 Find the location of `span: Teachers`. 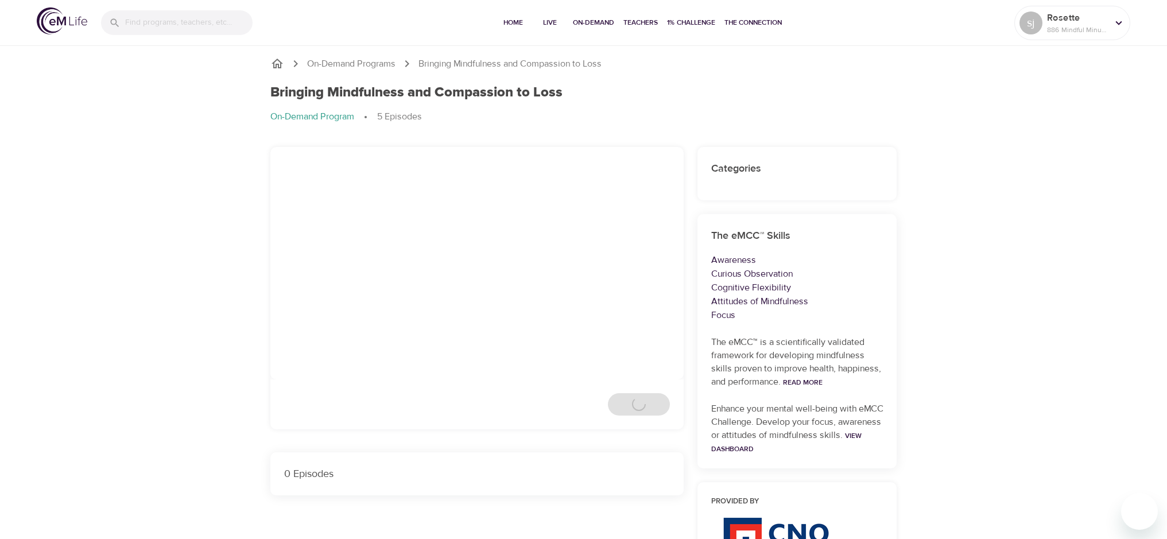

span: Teachers is located at coordinates (641, 22).